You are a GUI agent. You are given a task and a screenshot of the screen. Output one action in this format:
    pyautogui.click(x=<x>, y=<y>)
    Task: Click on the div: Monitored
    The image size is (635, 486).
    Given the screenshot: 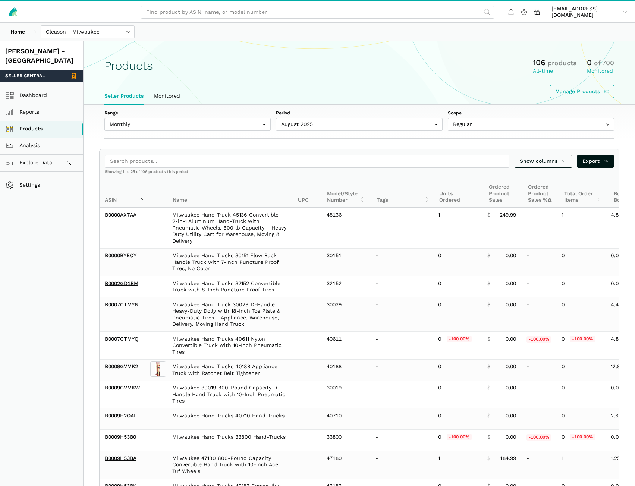 What is the action you would take?
    pyautogui.click(x=600, y=71)
    